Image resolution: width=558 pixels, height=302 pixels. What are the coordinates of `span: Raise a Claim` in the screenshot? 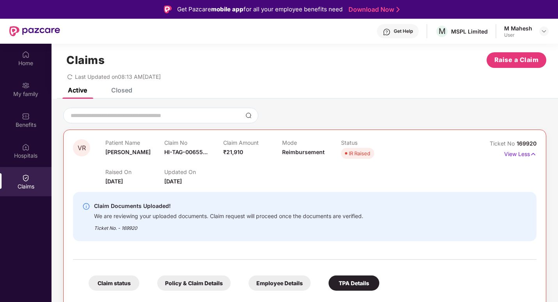 It's located at (517, 60).